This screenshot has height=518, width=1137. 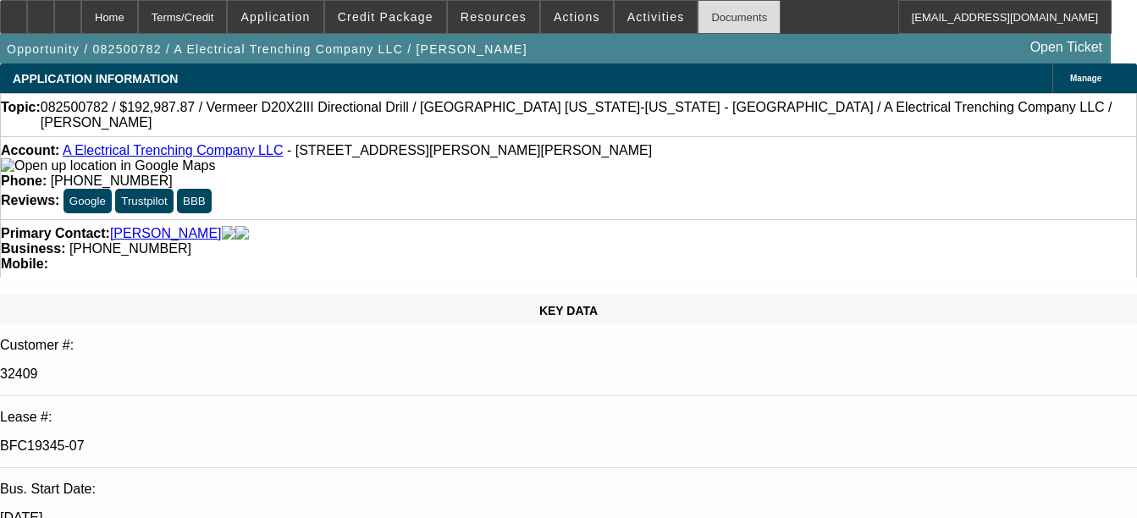 What do you see at coordinates (30, 200) in the screenshot?
I see `strong: Reviews:` at bounding box center [30, 200].